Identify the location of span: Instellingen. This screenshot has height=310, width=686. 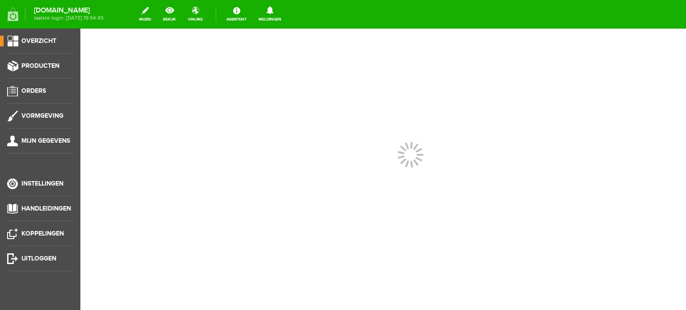
(42, 184).